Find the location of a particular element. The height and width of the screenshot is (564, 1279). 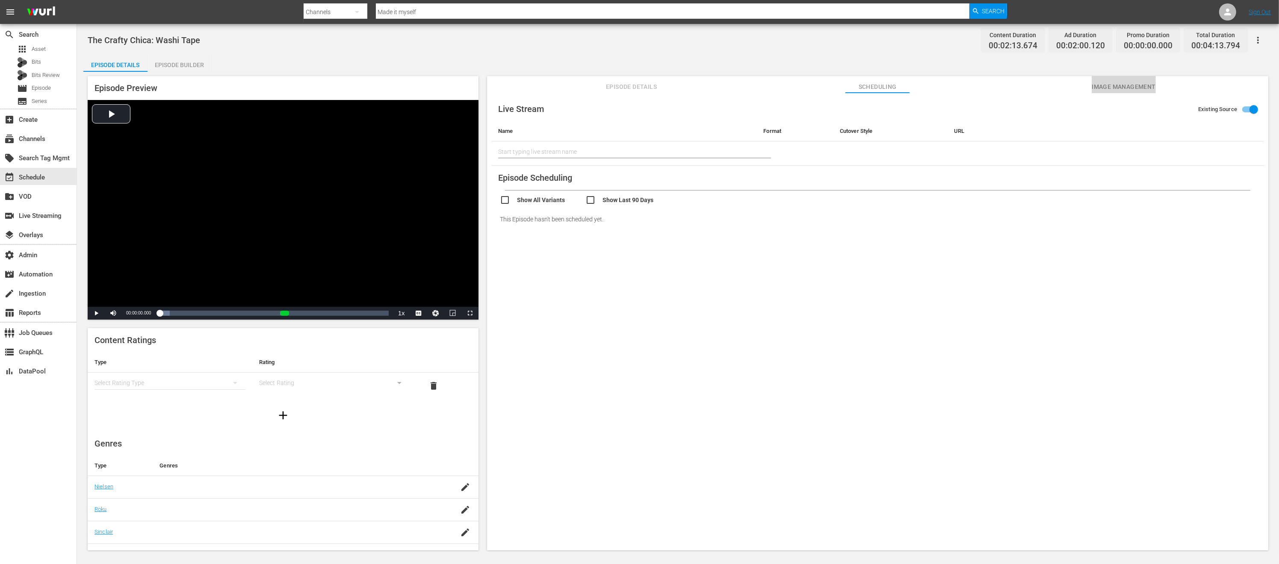

span: Live Stream is located at coordinates (521, 109).